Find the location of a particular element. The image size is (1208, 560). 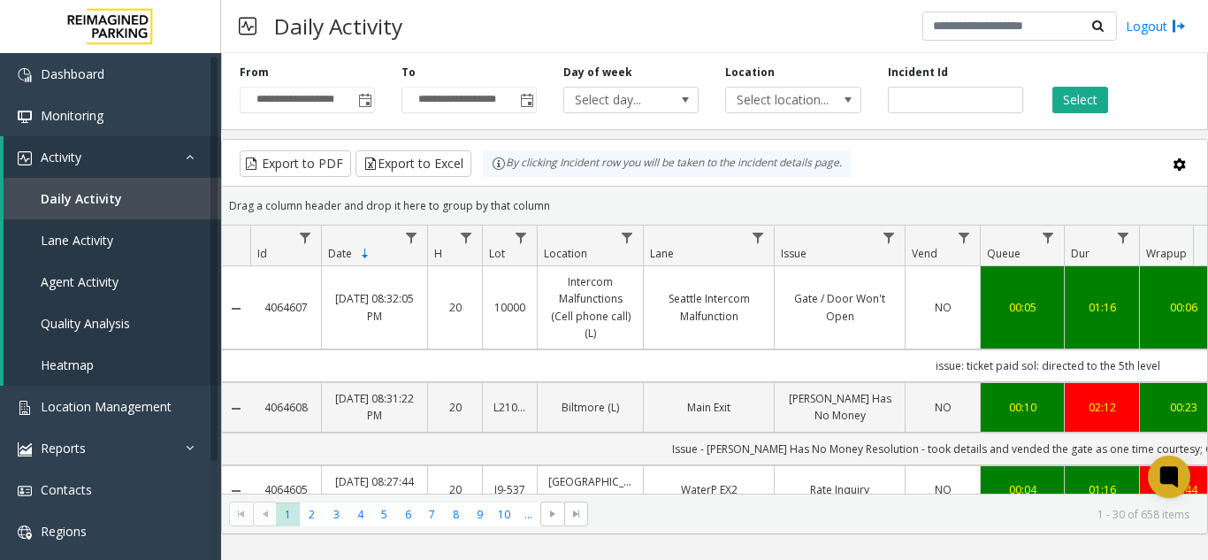

a: Lot Filter Menu is located at coordinates (521, 237).